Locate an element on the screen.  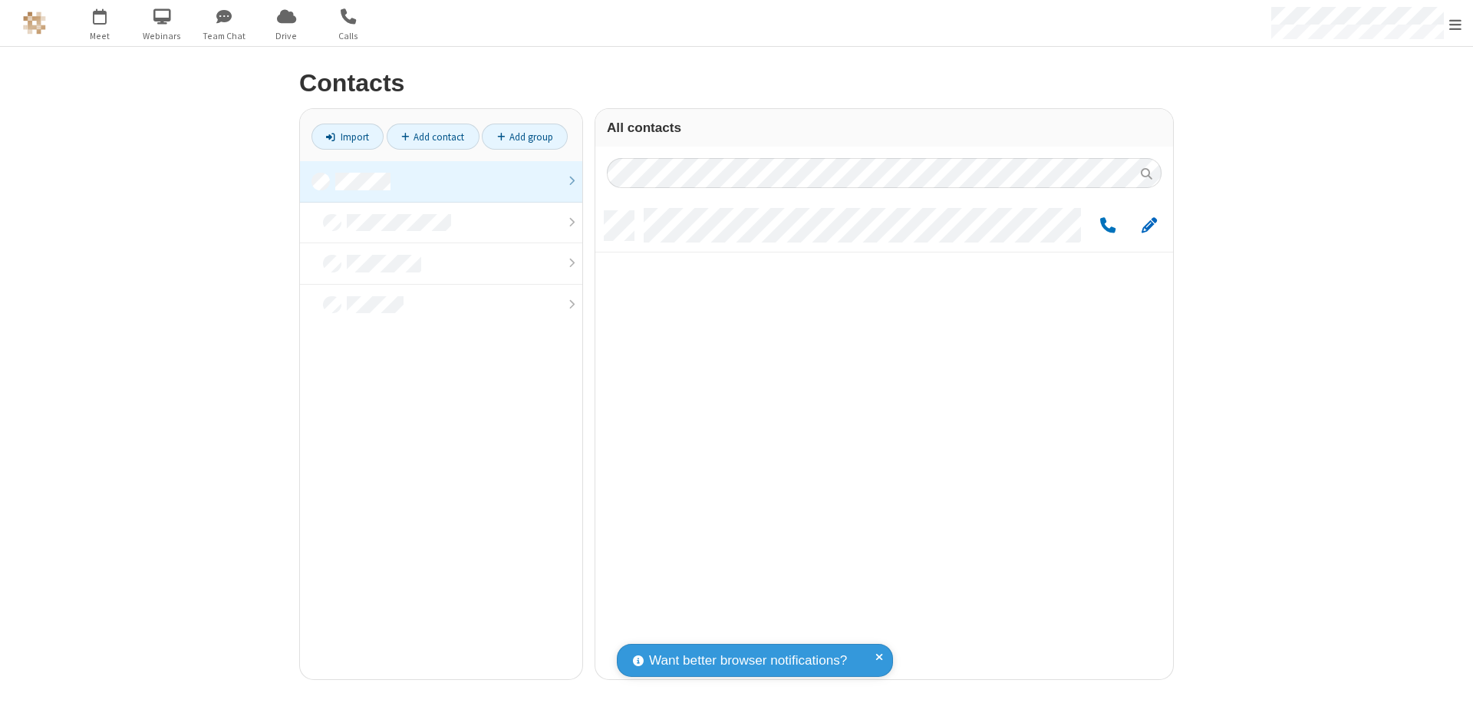
span: Drive is located at coordinates (286, 36).